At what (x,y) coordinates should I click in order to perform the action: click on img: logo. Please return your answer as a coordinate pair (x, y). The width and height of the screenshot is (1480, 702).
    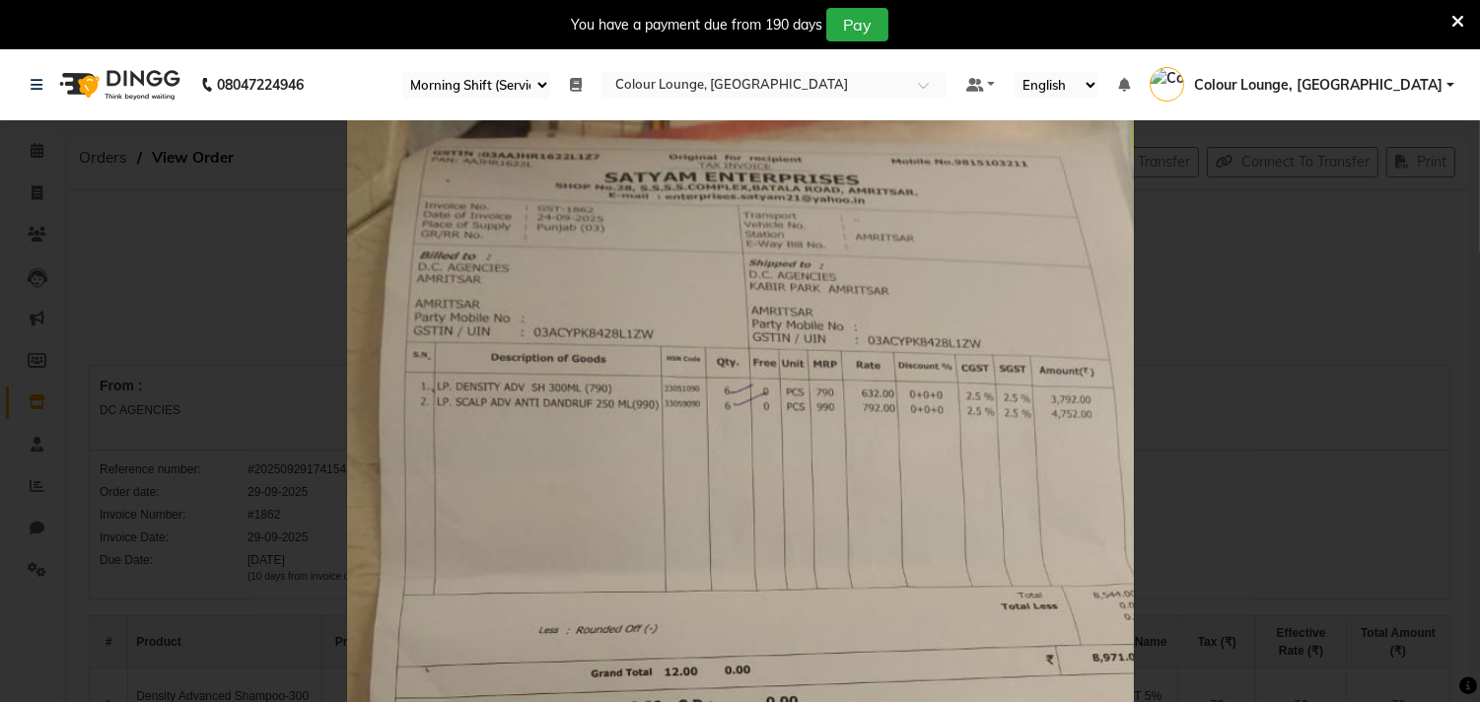
    Looking at the image, I should click on (117, 85).